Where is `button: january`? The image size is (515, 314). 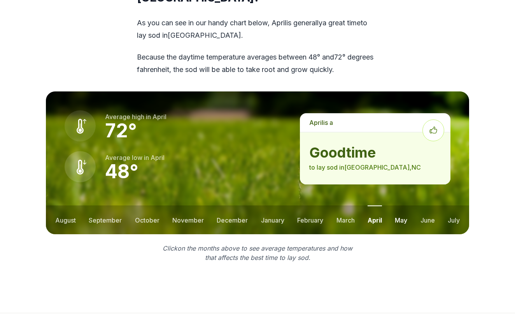 button: january is located at coordinates (272, 220).